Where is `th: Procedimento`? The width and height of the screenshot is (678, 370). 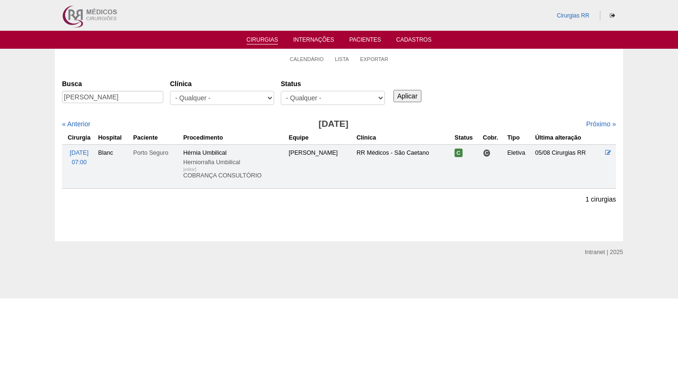 th: Procedimento is located at coordinates (234, 138).